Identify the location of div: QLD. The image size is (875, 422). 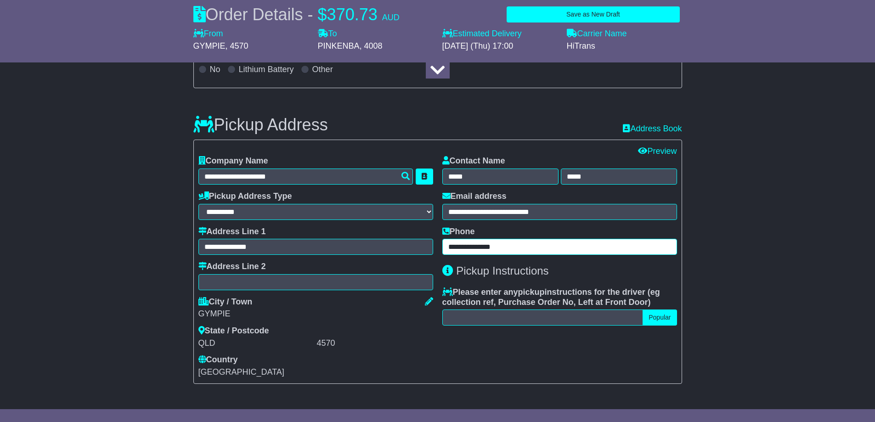
(256, 344).